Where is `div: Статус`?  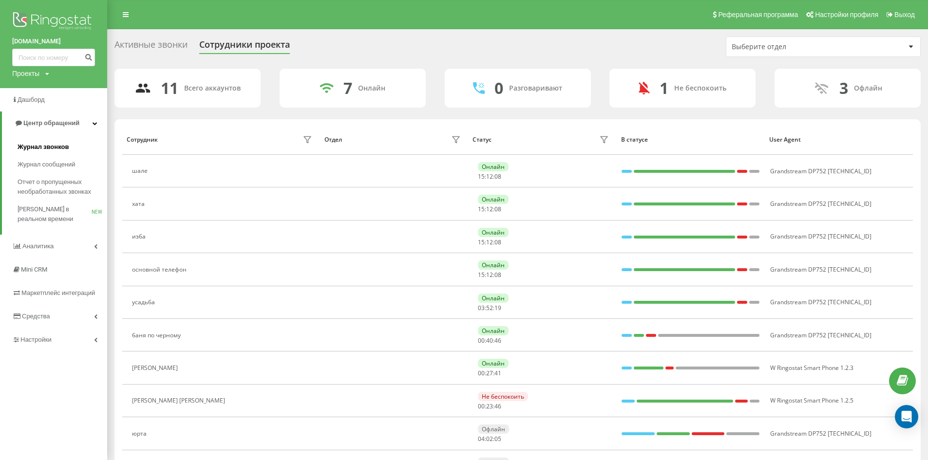
div: Статус is located at coordinates (482, 140).